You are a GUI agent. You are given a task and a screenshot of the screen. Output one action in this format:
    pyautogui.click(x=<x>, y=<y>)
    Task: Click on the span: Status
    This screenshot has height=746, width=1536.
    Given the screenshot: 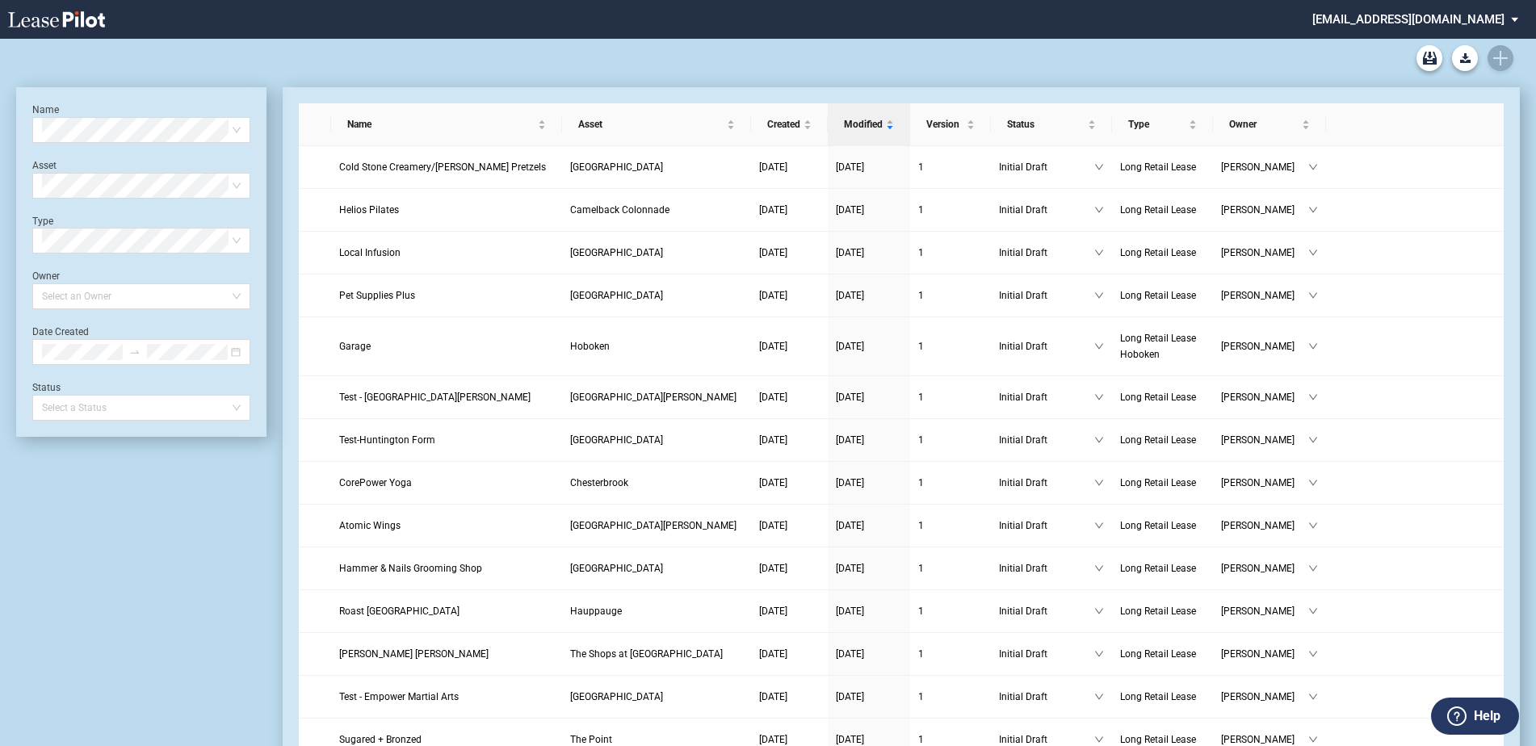 What is the action you would take?
    pyautogui.click(x=1046, y=124)
    